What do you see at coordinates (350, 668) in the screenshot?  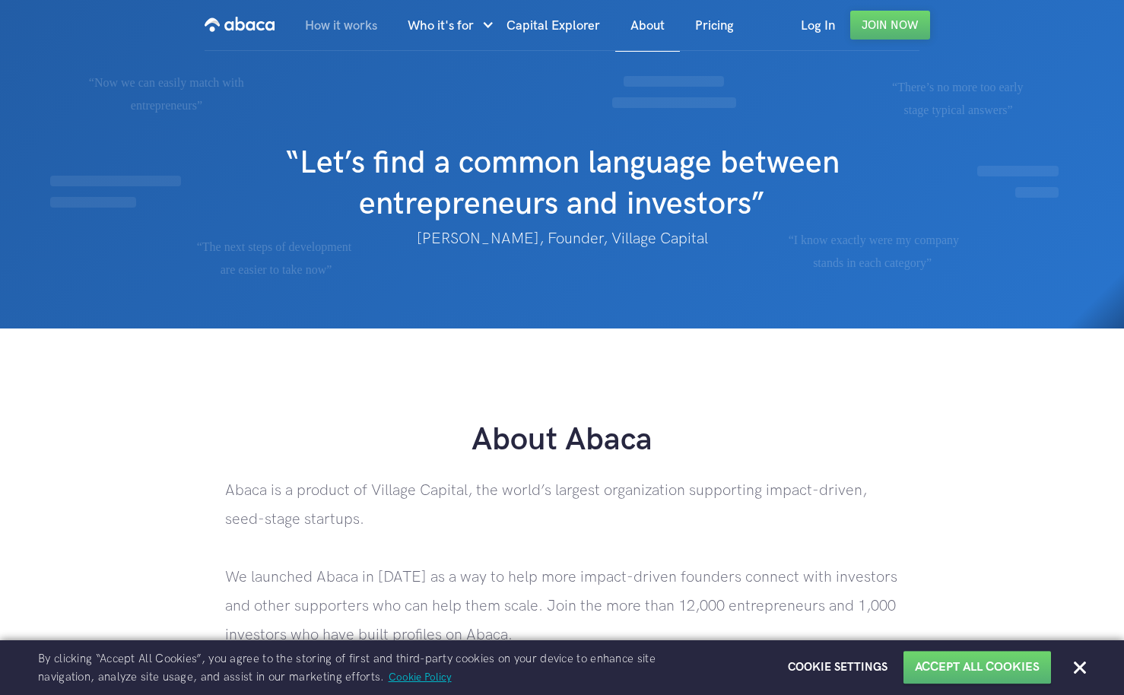 I see `p: By clicking “Accept All Cookies”, you agree to the storing of first and third-party cookies on yo...` at bounding box center [350, 668].